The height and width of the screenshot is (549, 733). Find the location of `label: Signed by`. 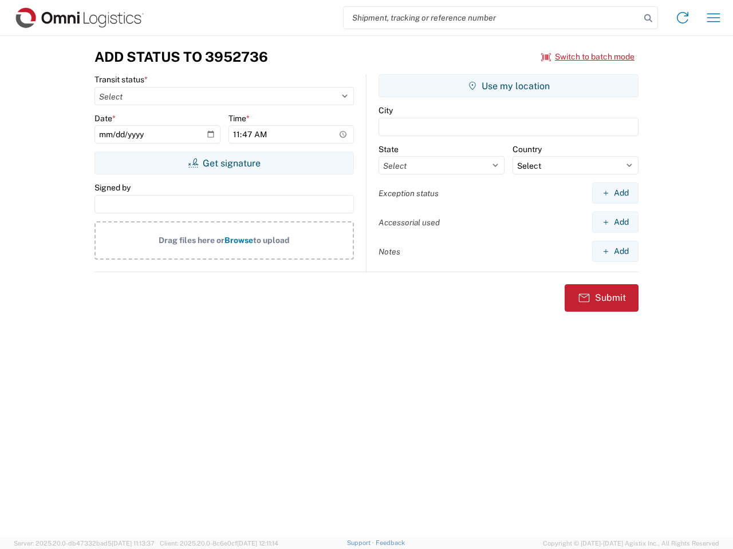

label: Signed by is located at coordinates (112, 188).